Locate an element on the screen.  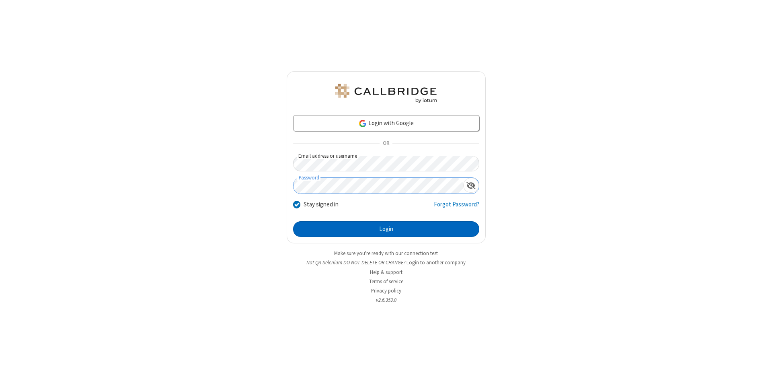
li: Not QA Selenium DO NOT DELETE OR CHANGE? is located at coordinates (386, 262).